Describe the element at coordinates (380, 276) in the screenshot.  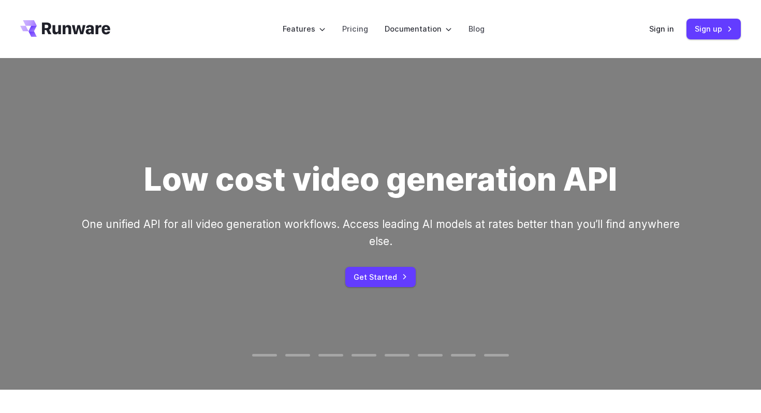
I see `a: Get Started` at that location.